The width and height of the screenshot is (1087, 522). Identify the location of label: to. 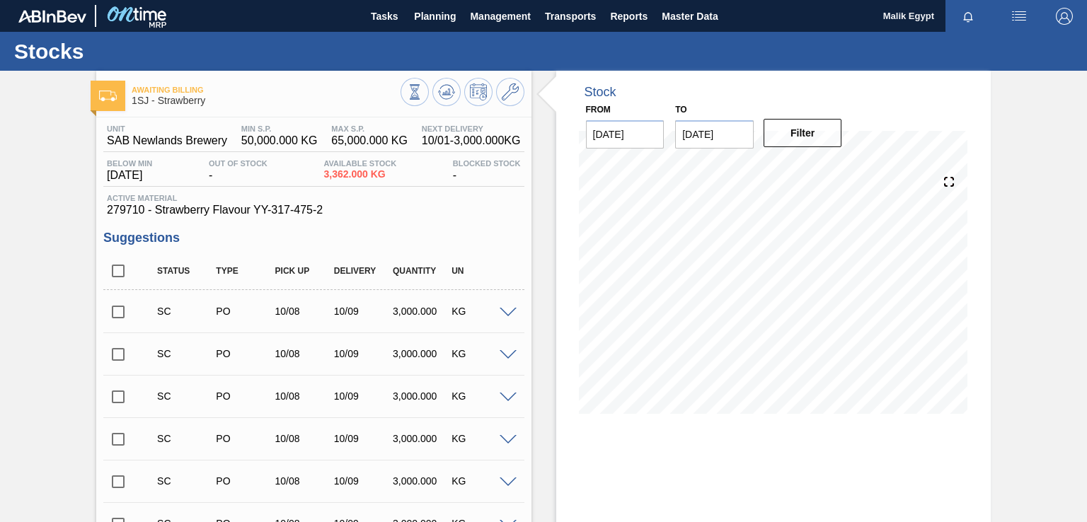
(681, 110).